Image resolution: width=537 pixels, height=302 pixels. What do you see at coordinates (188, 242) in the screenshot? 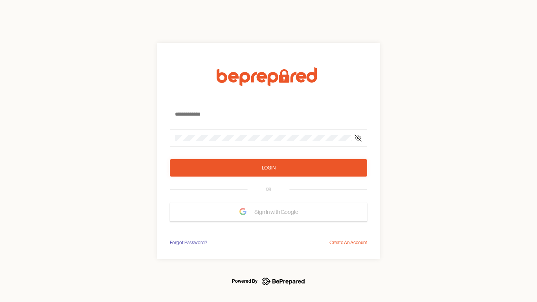
I see `div: Forgot Password?` at bounding box center [188, 242].